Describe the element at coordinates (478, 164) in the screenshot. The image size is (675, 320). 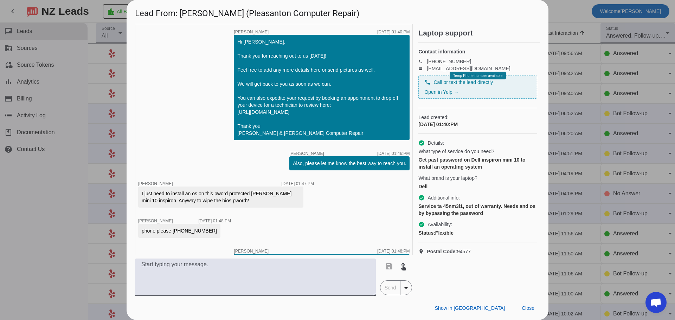
I see `div: Get past password on Dell inspiron mini 10 to install an operating system` at that location.